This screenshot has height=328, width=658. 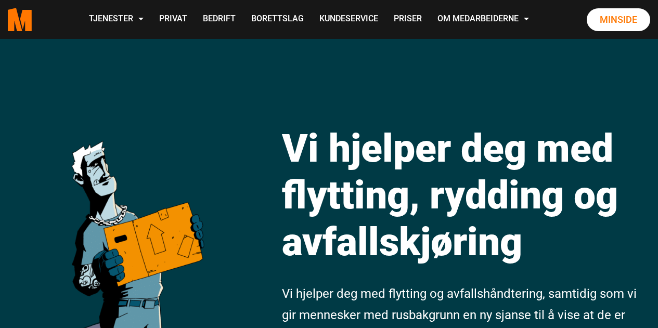 What do you see at coordinates (116, 19) in the screenshot?
I see `a: Tjenester` at bounding box center [116, 19].